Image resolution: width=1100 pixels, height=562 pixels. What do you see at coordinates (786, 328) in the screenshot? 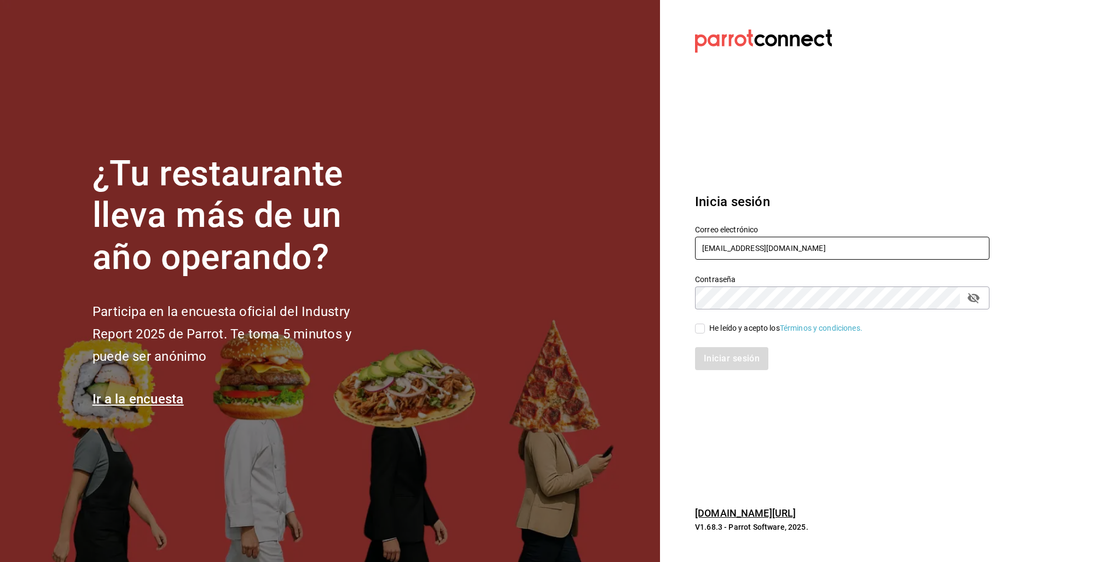
I see `div: He leído y acepto los` at bounding box center [786, 328].